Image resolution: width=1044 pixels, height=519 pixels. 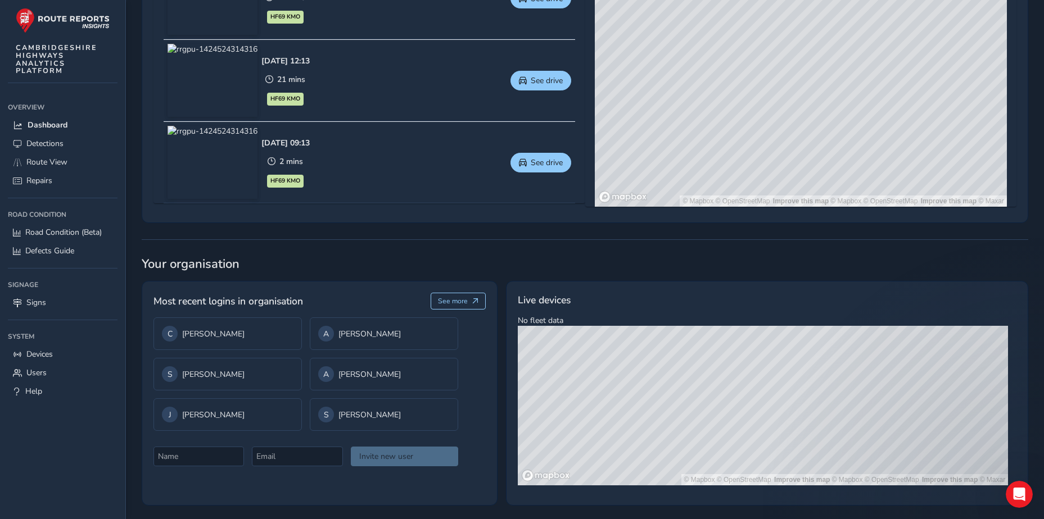 I want to click on span: Devices, so click(x=39, y=354).